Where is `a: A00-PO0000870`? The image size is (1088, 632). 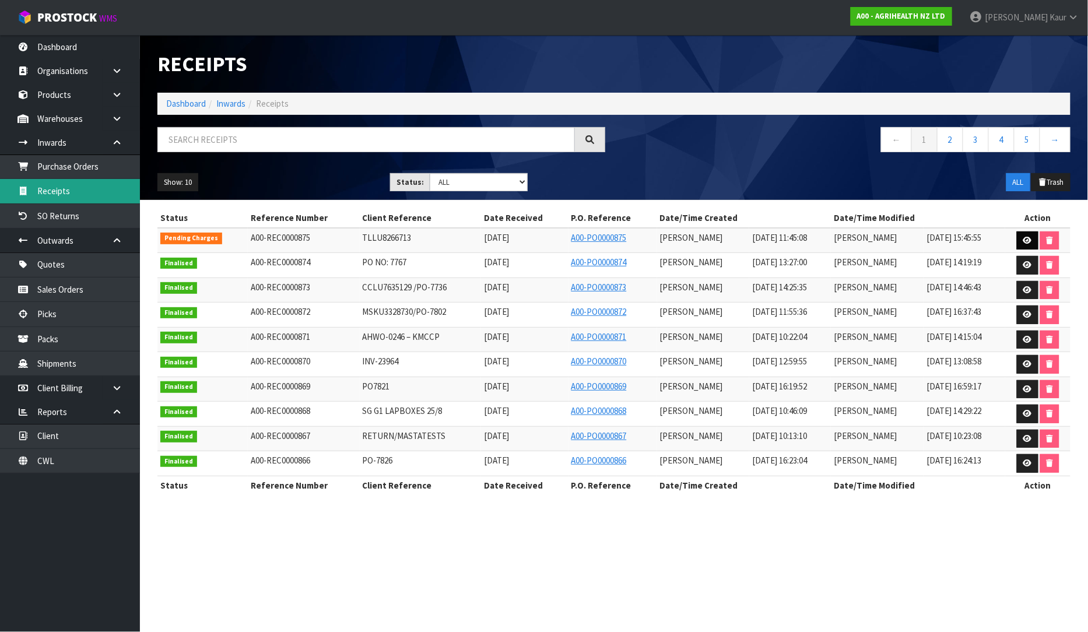 a: A00-PO0000870 is located at coordinates (599, 361).